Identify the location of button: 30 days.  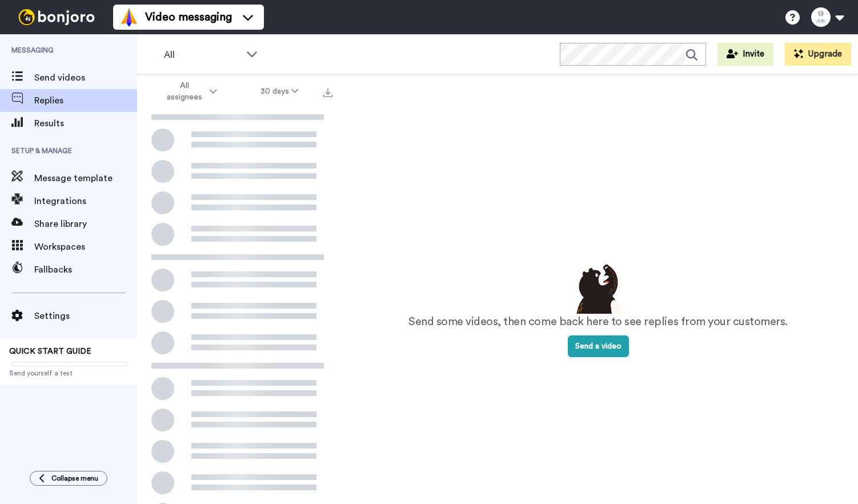
(279, 91).